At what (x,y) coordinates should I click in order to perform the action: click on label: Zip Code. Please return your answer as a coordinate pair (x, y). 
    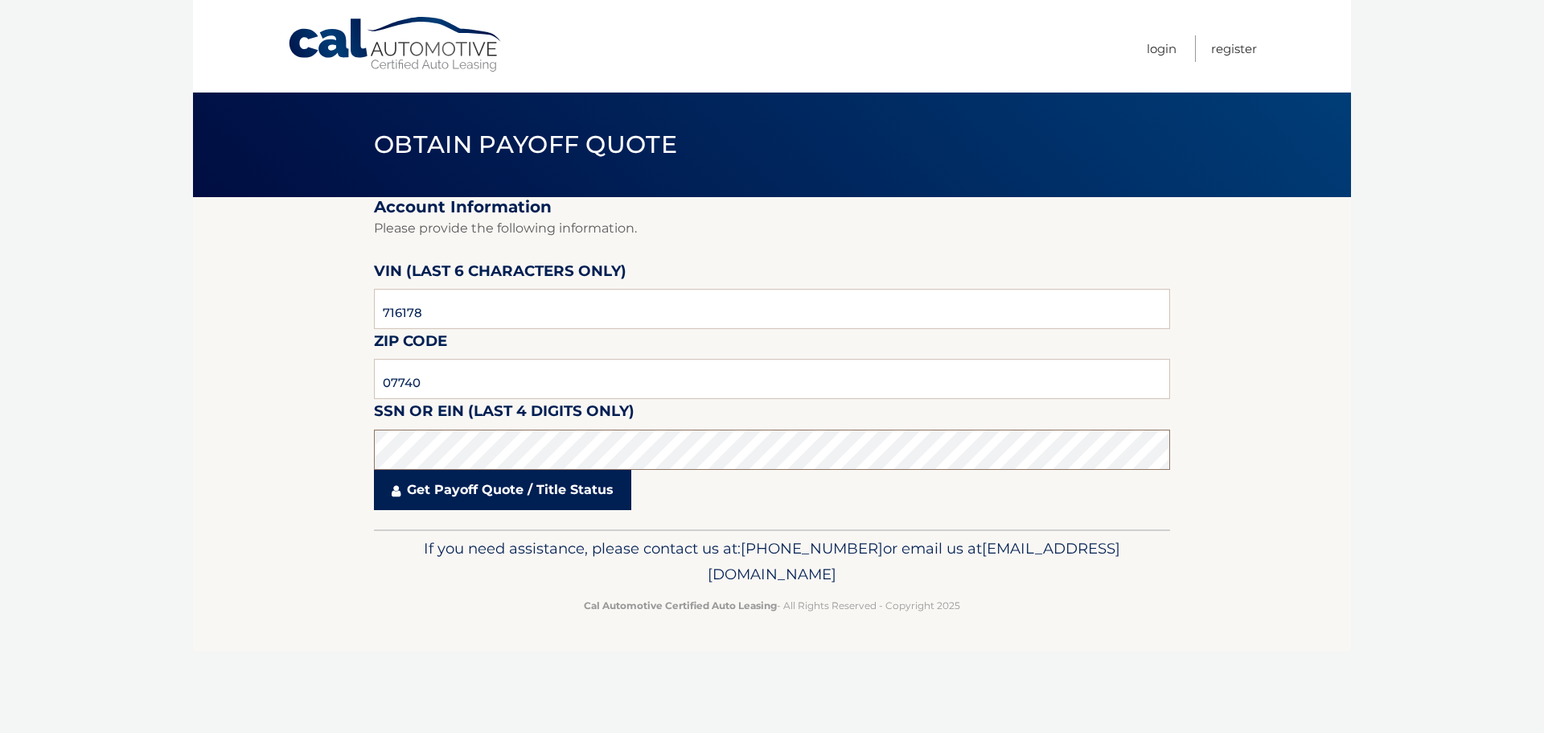
    Looking at the image, I should click on (410, 343).